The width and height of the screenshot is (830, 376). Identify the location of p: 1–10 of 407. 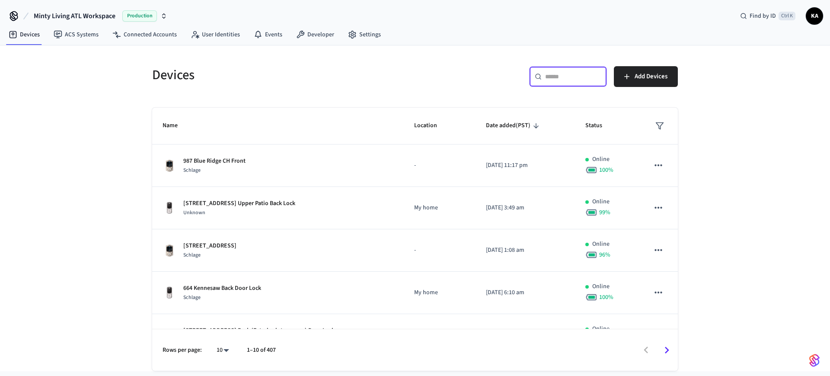
(261, 350).